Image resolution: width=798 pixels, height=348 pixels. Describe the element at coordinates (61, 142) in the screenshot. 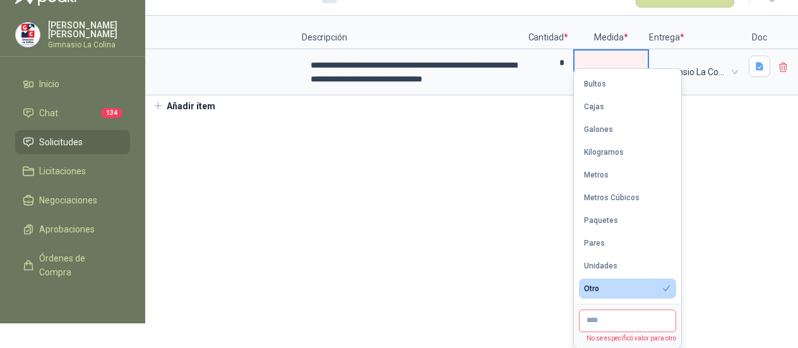

I see `span: Solicitudes` at that location.